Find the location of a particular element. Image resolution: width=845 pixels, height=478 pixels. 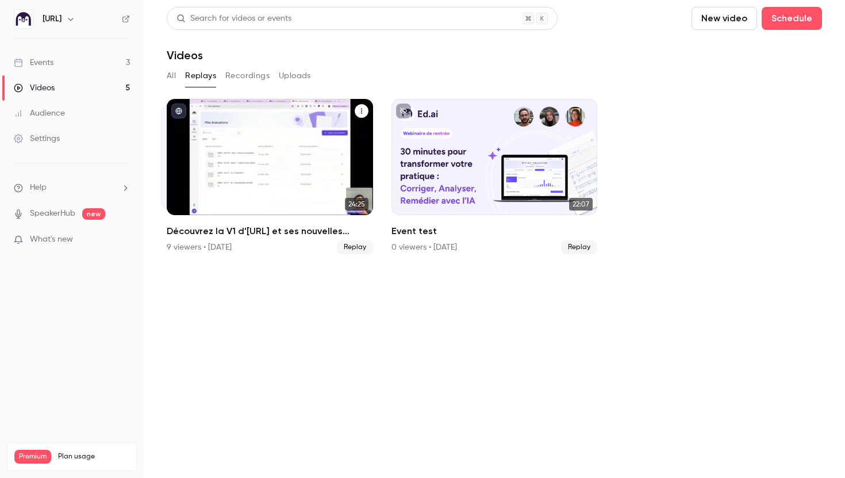

button: published is located at coordinates (179, 111).